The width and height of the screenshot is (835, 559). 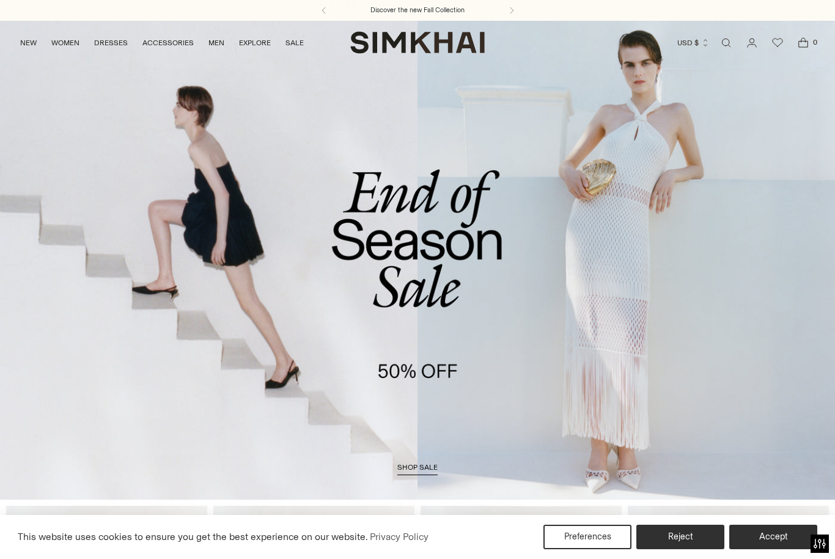 I want to click on h3: Discover the new Fall Collection, so click(x=418, y=10).